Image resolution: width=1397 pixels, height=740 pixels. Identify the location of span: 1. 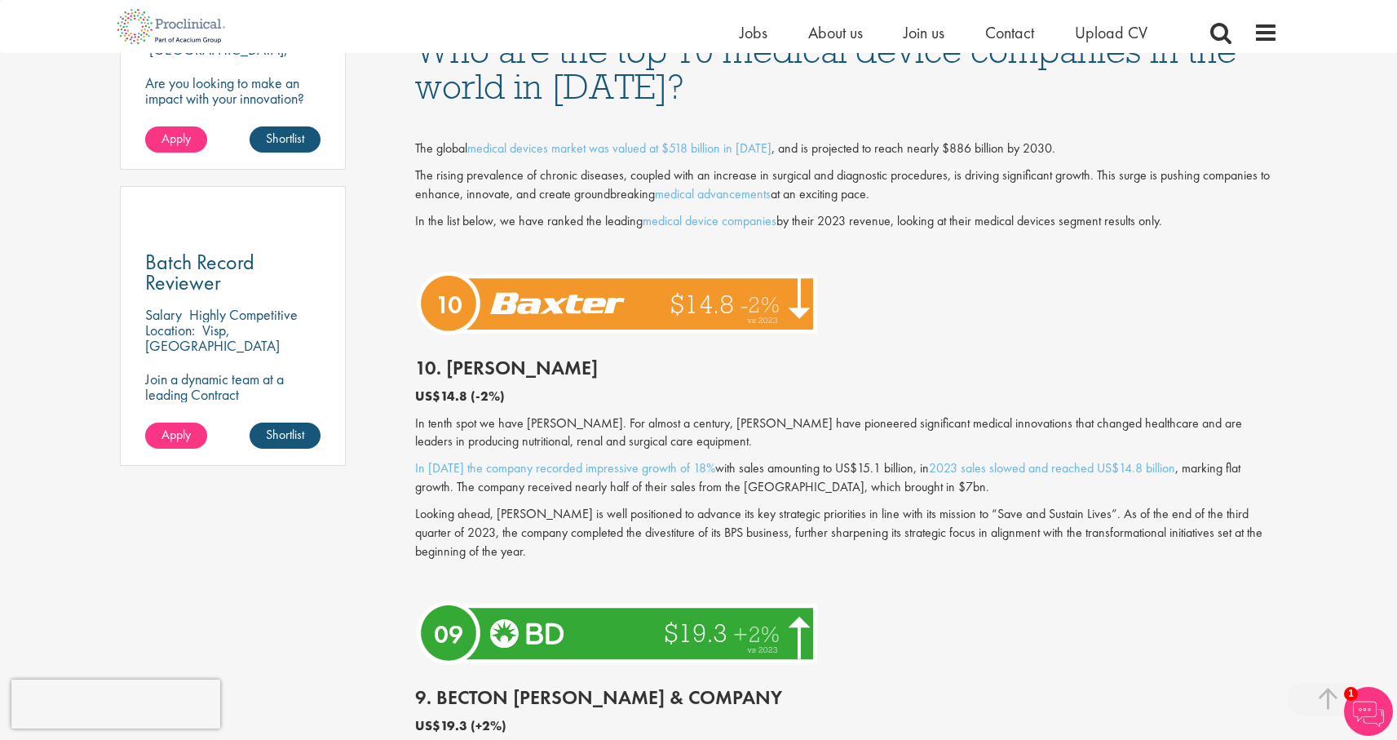
(1350, 693).